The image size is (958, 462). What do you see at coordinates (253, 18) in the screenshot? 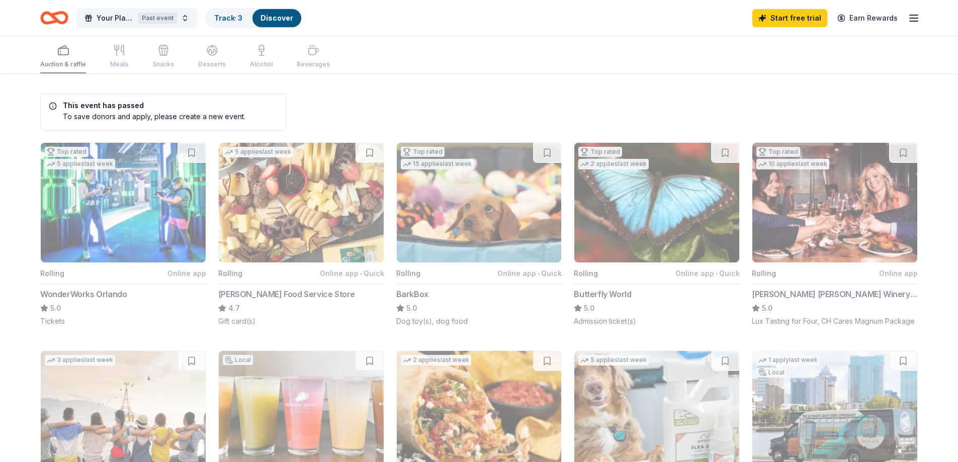
I see `button: Track· 3Discover` at bounding box center [253, 18].